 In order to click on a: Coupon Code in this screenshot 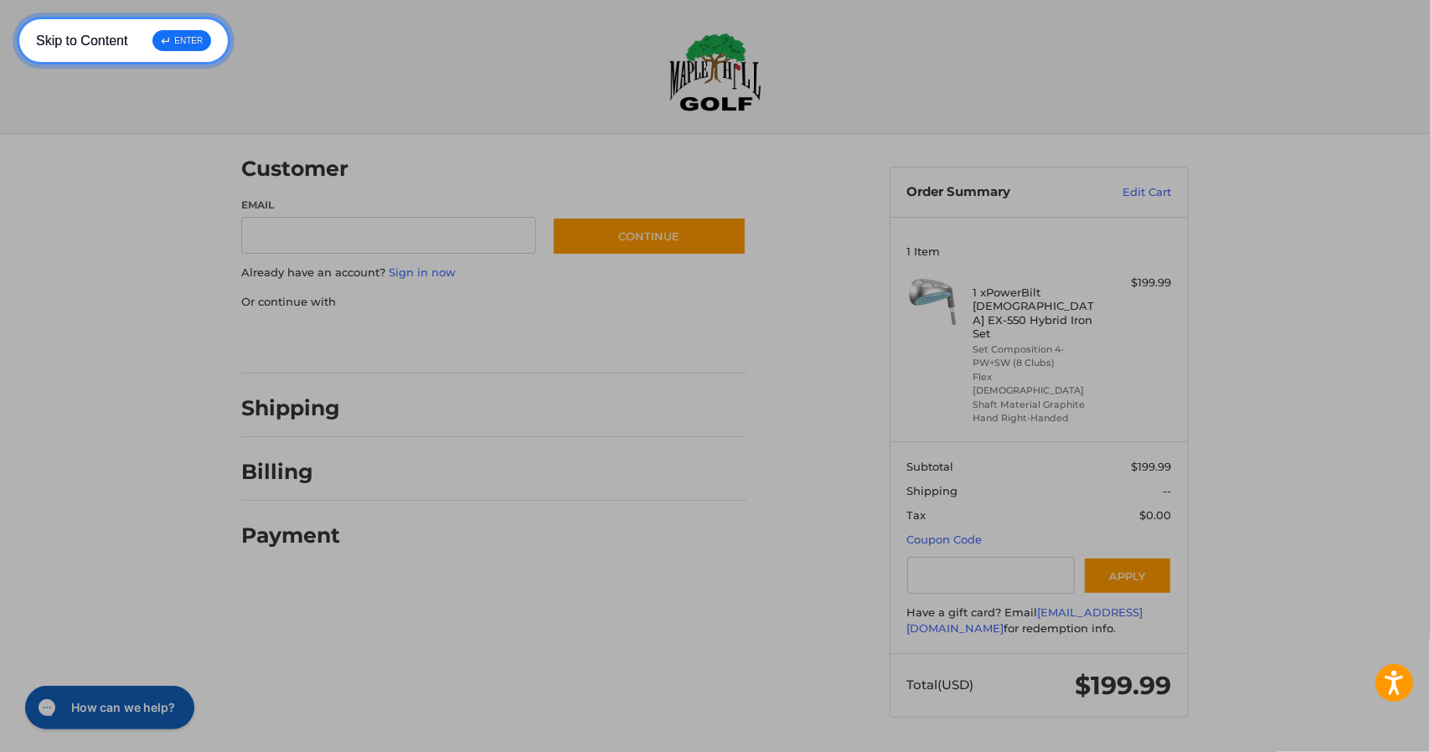, I will do `click(945, 540)`.